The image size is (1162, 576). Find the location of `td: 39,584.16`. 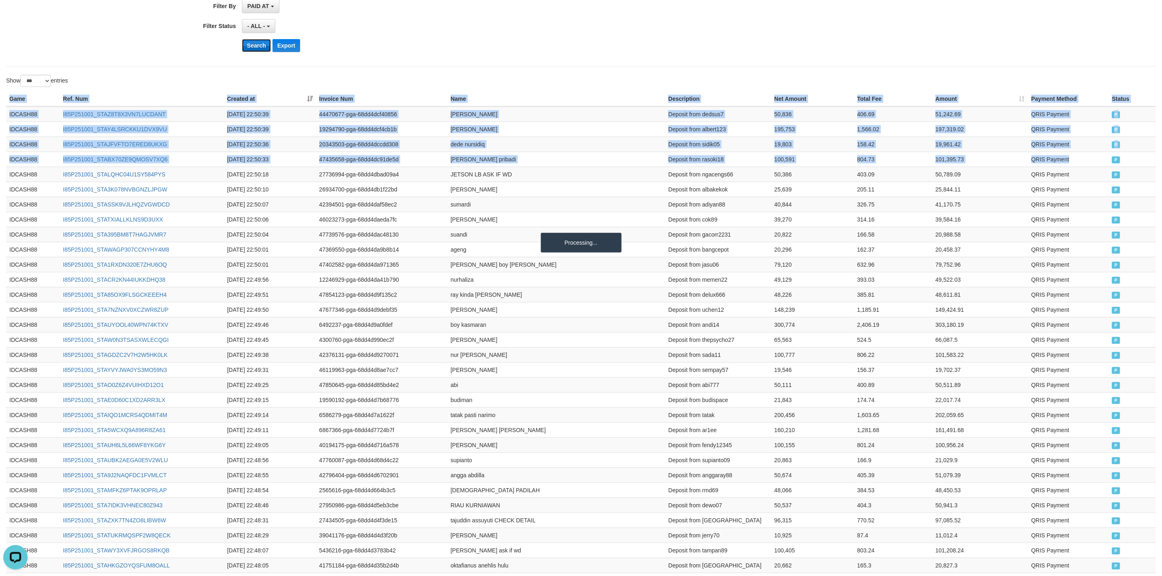

td: 39,584.16 is located at coordinates (980, 219).